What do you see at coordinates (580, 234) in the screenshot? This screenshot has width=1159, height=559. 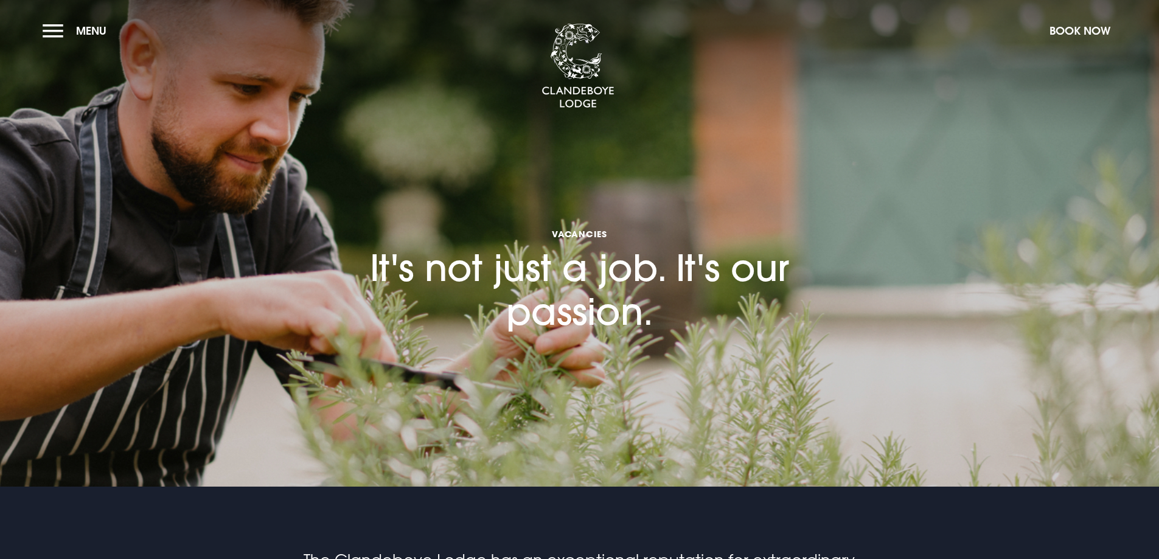 I see `span: Vacancies` at bounding box center [580, 234].